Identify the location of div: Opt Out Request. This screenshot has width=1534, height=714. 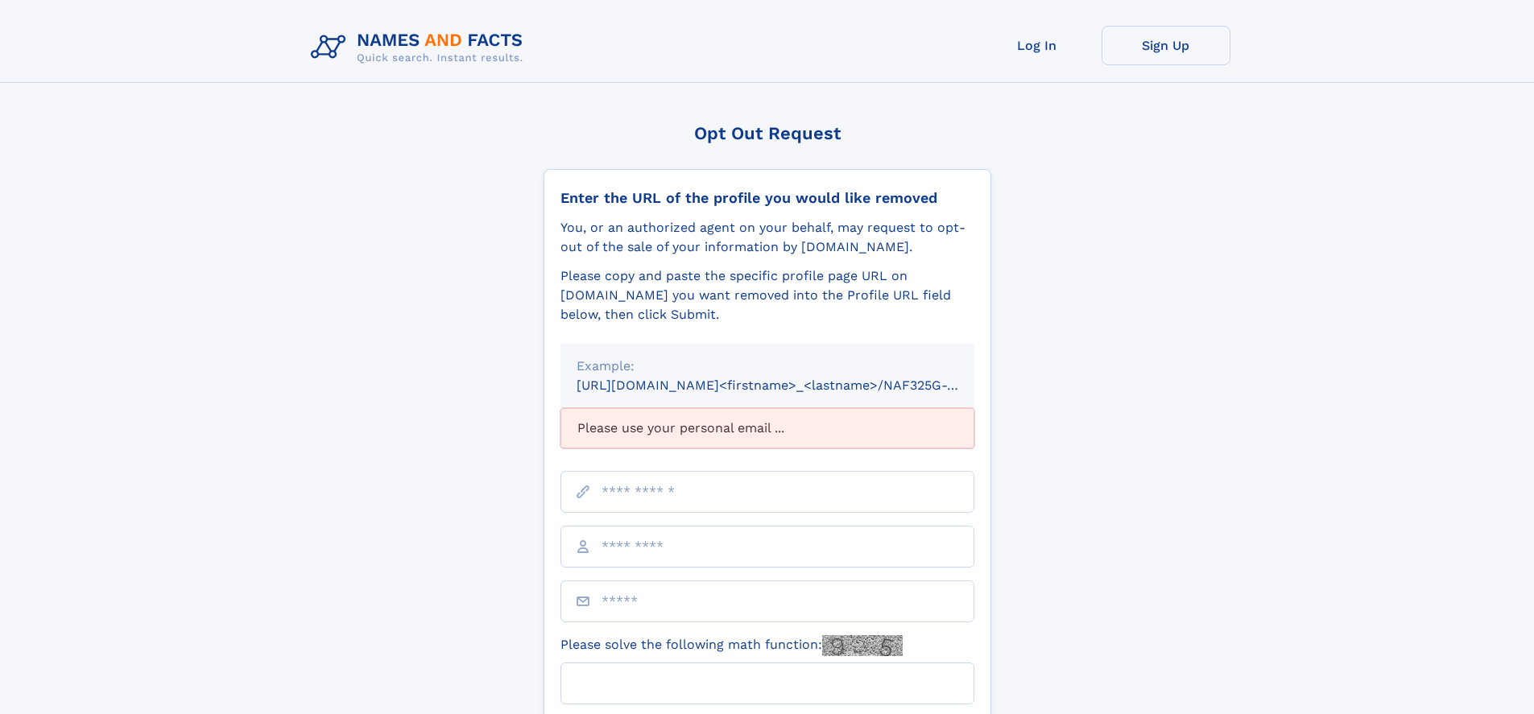
(767, 133).